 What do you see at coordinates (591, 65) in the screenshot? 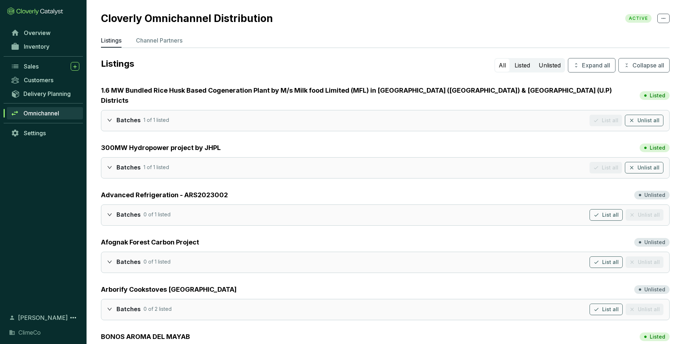
I see `button: Expand all` at bounding box center [591, 65].